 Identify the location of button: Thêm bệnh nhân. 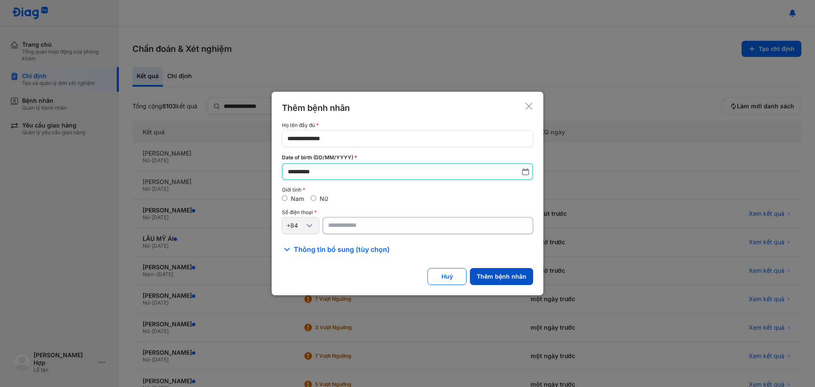
(501, 276).